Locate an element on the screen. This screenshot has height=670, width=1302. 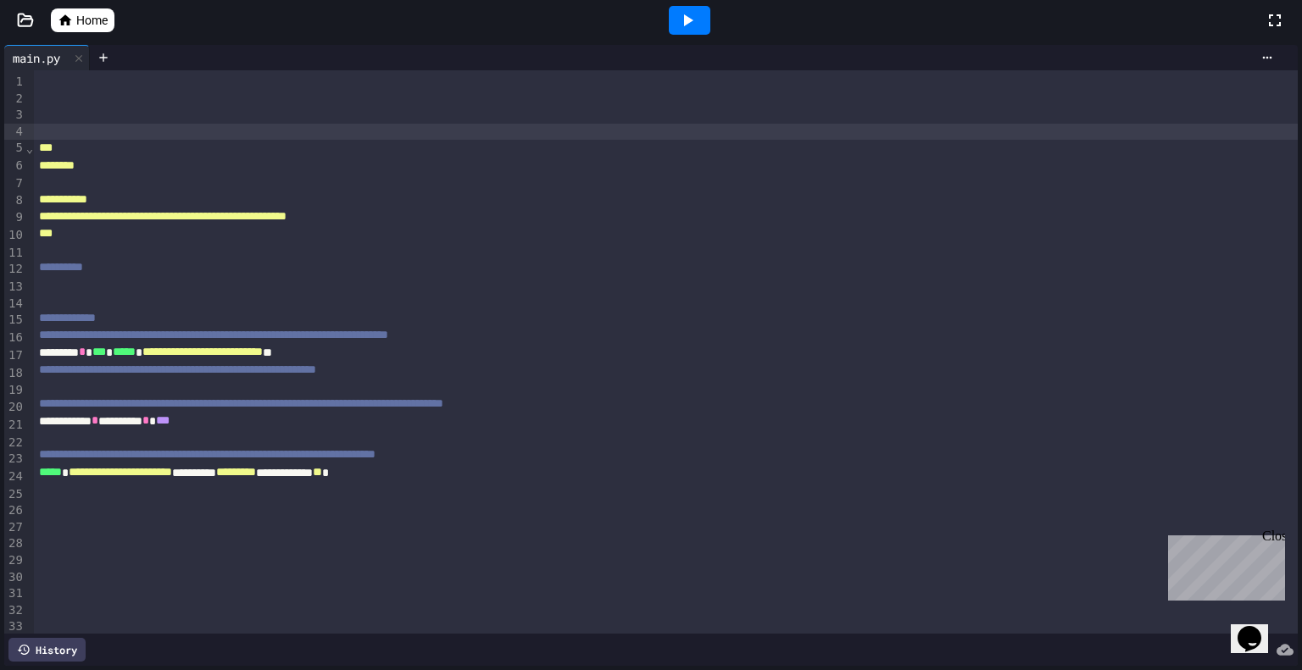
div: 10 is located at coordinates (14, 236).